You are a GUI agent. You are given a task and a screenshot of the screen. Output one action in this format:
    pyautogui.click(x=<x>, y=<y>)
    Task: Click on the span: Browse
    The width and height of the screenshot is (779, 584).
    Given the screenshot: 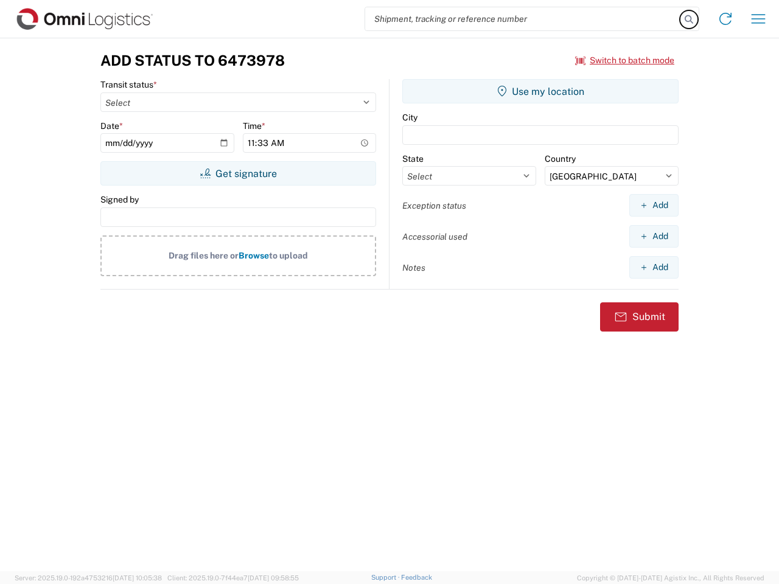 What is the action you would take?
    pyautogui.click(x=254, y=256)
    